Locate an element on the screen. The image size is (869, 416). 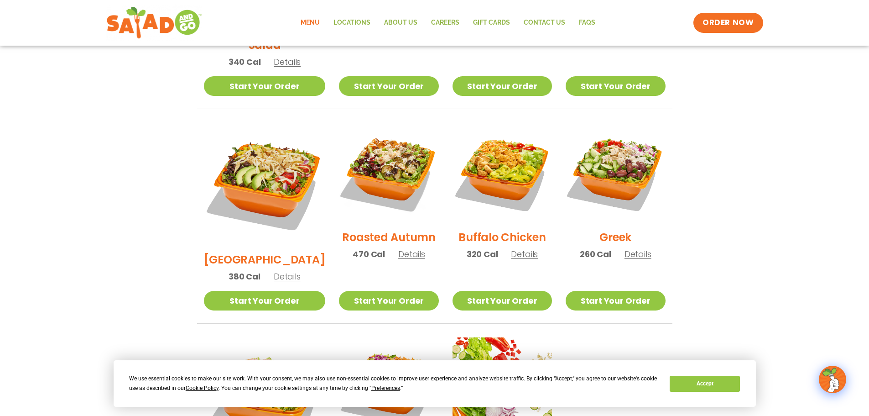
span: 320 Cal is located at coordinates (482, 254).